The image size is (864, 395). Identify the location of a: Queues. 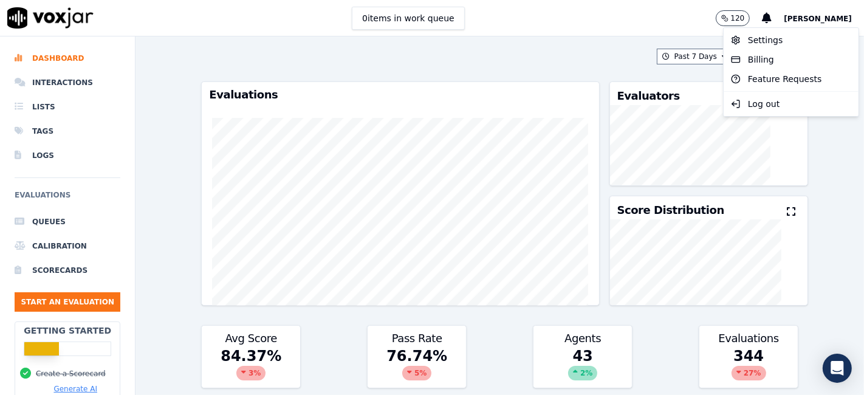
(67, 222).